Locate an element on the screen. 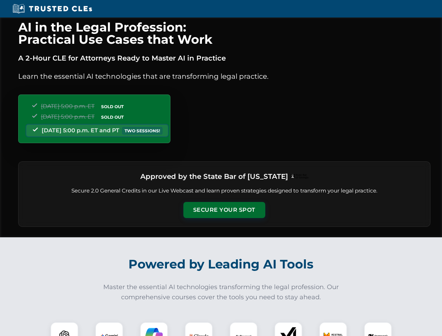 The width and height of the screenshot is (442, 336). p: Master the essential AI technologies transforming the legal profession. Our comprehensive courses... is located at coordinates (221, 292).